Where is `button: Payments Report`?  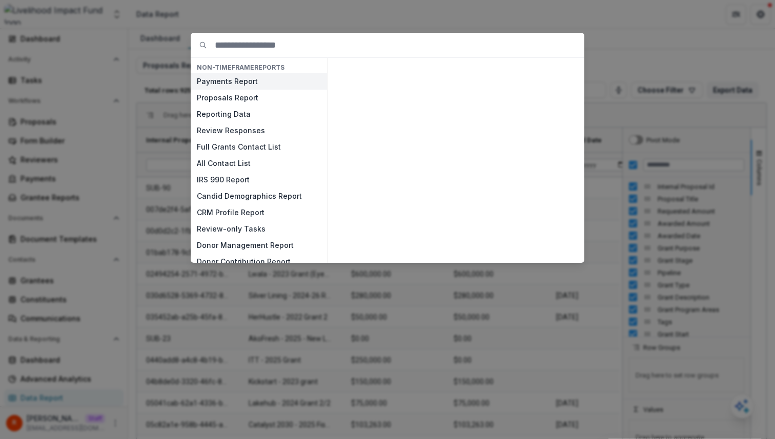
button: Payments Report is located at coordinates (259, 82).